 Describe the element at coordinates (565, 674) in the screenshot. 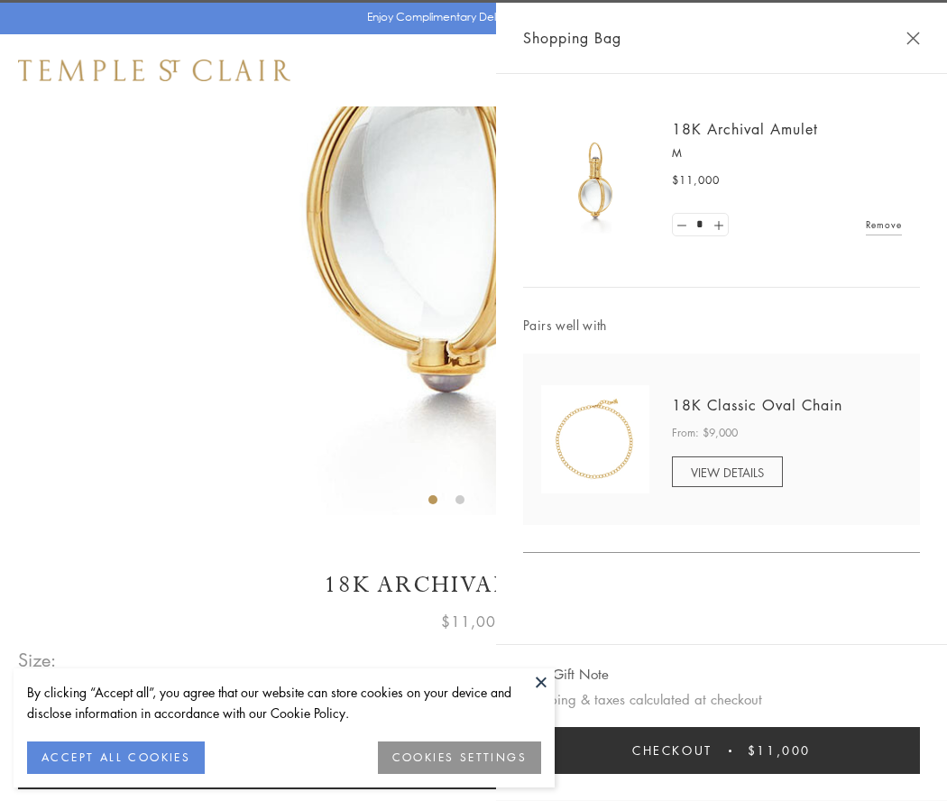

I see `button: Add Gift Note` at that location.